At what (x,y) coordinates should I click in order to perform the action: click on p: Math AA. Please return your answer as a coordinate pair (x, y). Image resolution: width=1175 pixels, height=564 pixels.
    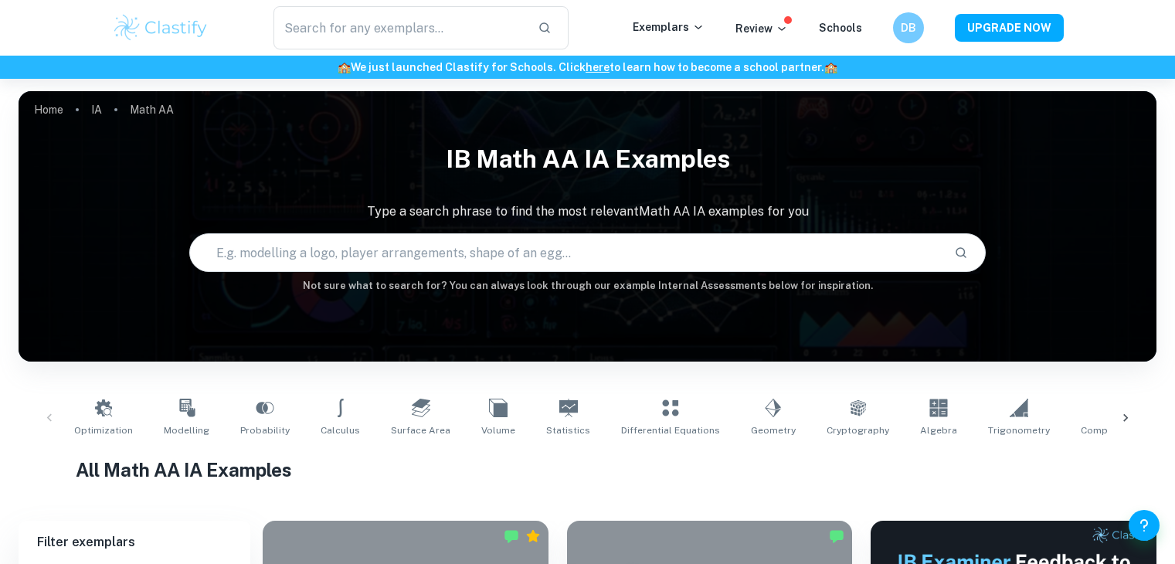
    Looking at the image, I should click on (151, 110).